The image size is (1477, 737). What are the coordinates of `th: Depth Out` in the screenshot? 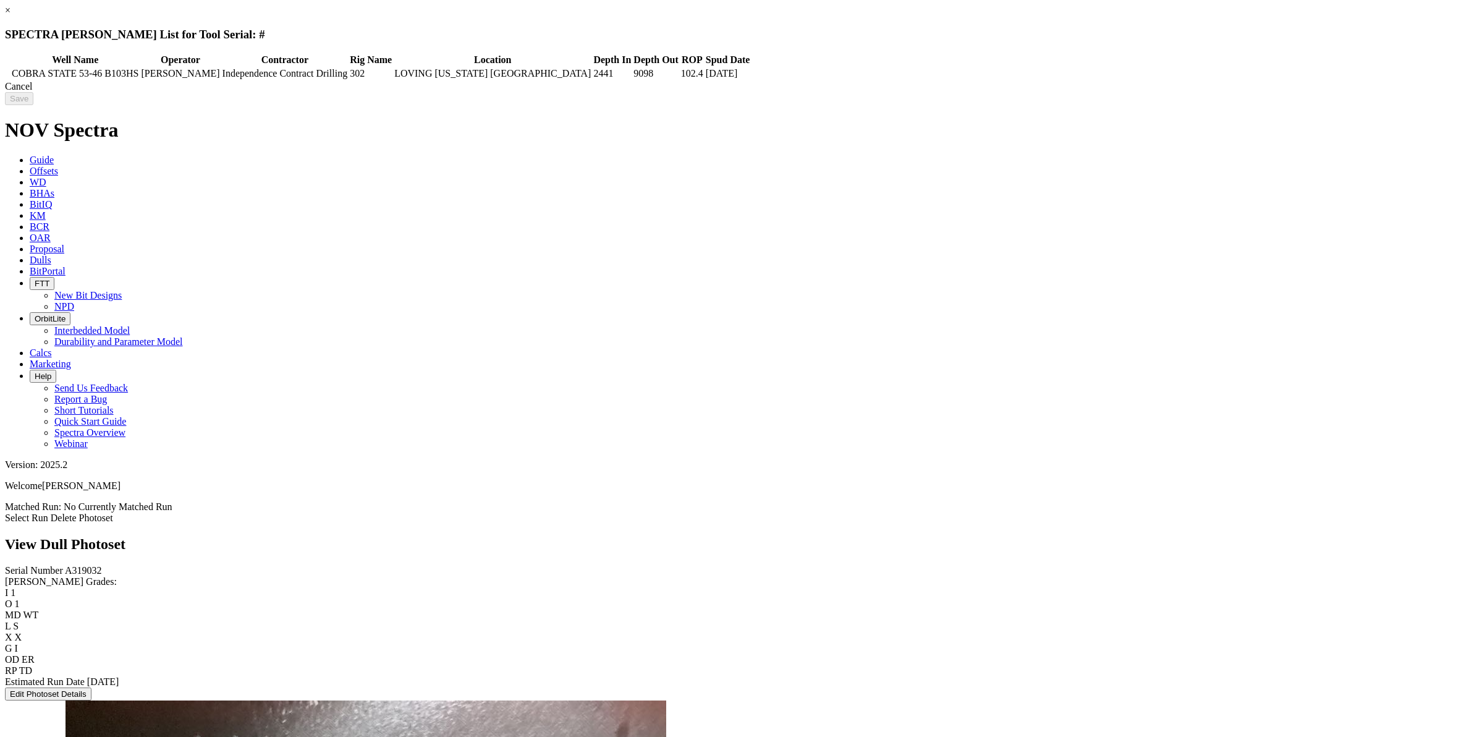 It's located at (656, 60).